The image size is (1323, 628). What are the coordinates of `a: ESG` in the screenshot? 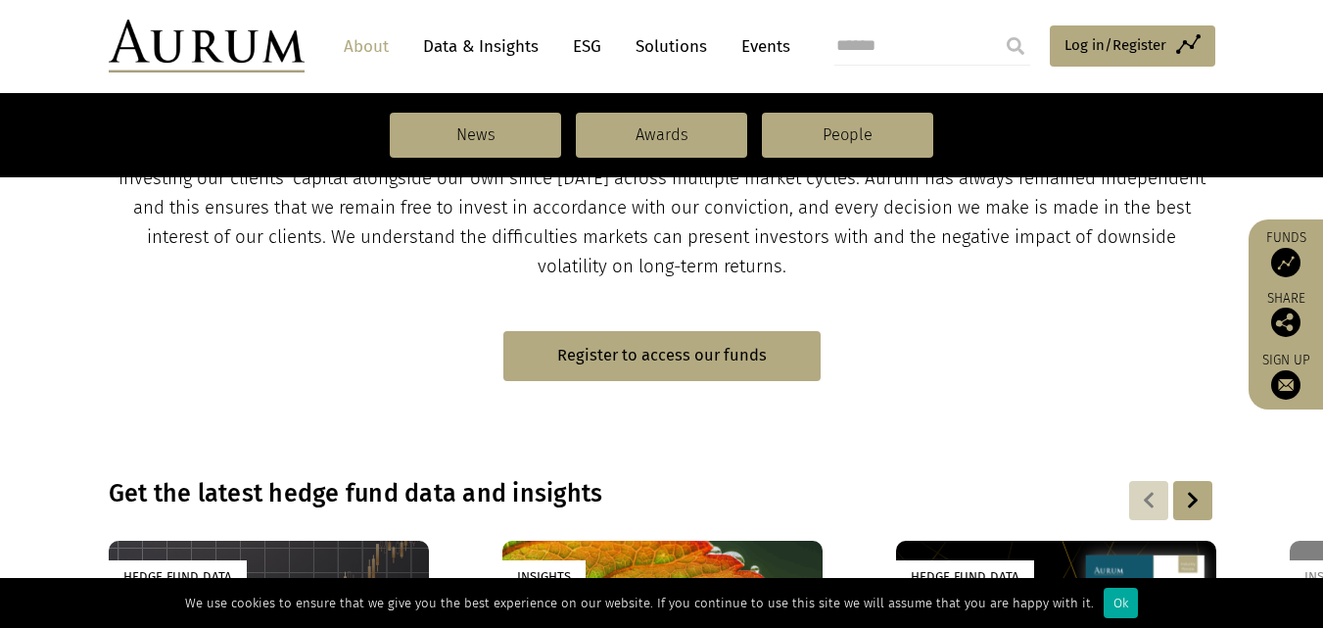 It's located at (587, 46).